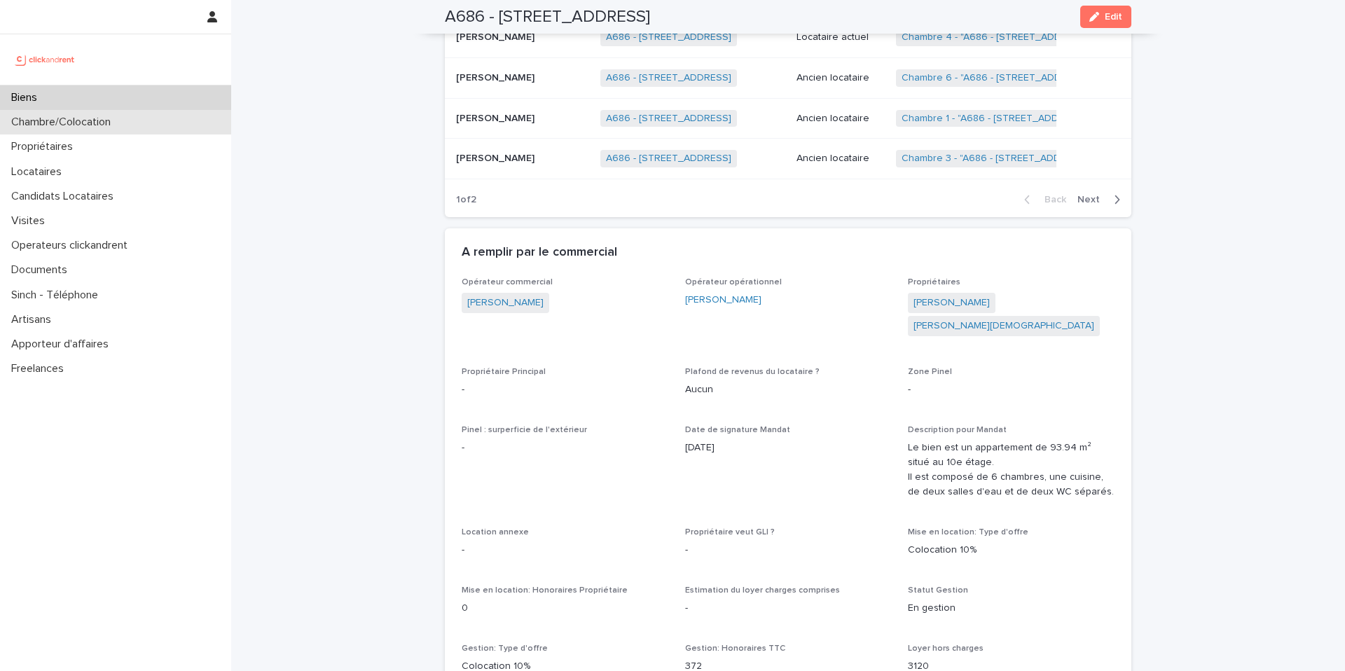 The image size is (1345, 671). Describe the element at coordinates (72, 245) in the screenshot. I see `p: Operateurs clickandrent` at that location.